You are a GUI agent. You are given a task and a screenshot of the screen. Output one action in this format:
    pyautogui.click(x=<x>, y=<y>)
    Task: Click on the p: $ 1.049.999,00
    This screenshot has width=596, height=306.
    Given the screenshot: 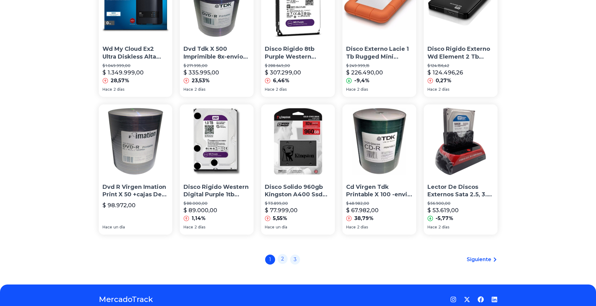 What is the action you would take?
    pyautogui.click(x=136, y=66)
    